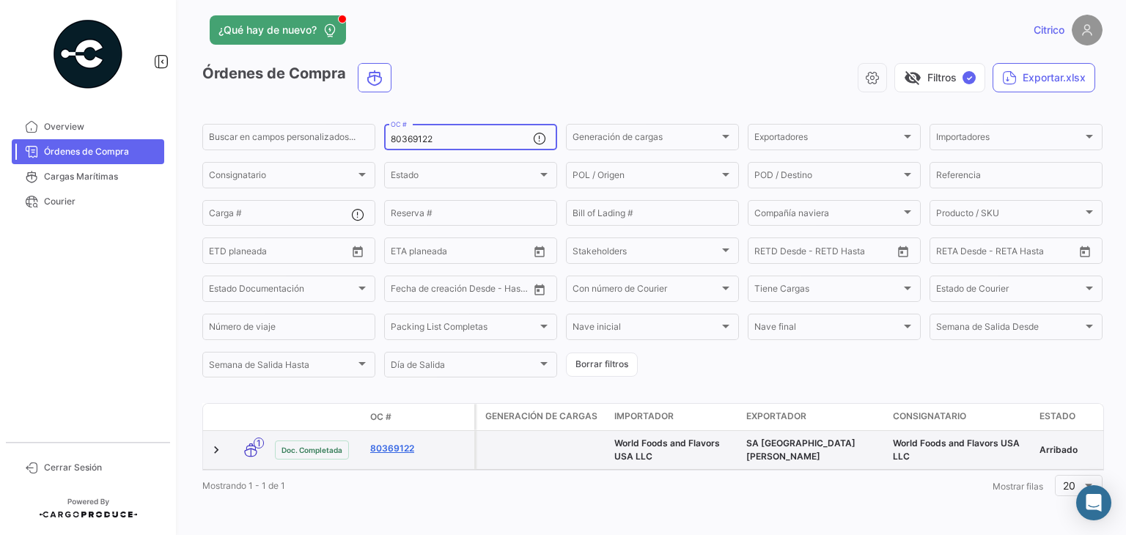 Image resolution: width=1126 pixels, height=535 pixels. I want to click on datatable-header-cell: OC #, so click(419, 417).